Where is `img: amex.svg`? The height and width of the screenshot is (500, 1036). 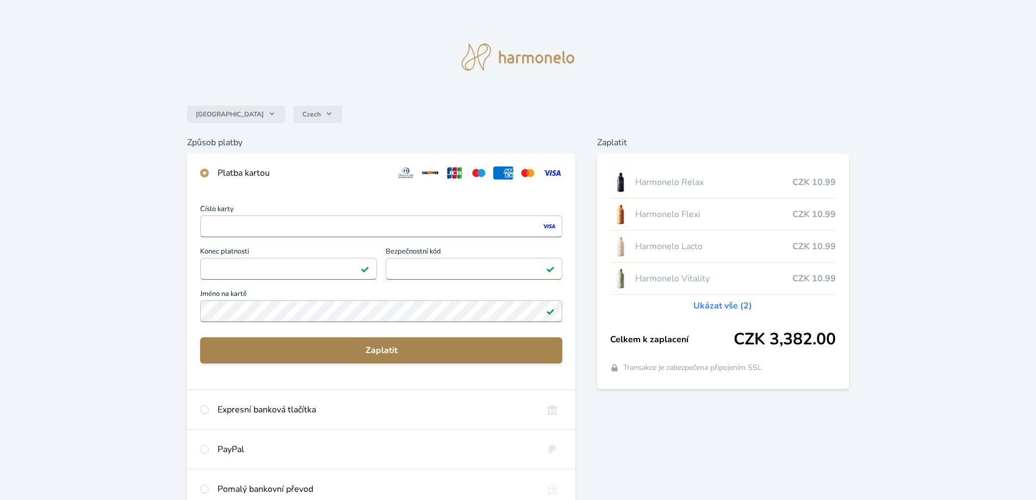 img: amex.svg is located at coordinates (503, 173).